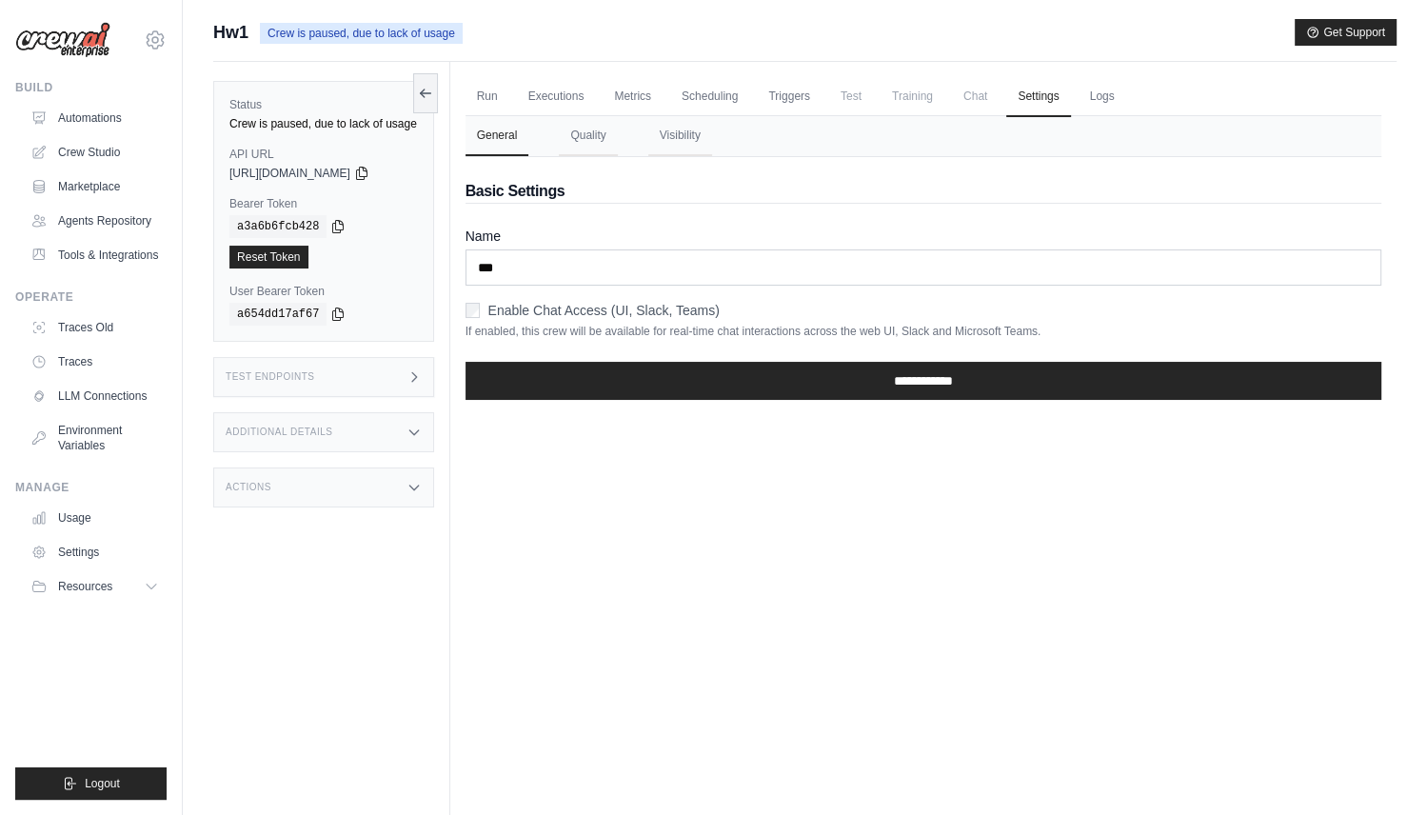  What do you see at coordinates (709, 97) in the screenshot?
I see `a: Scheduling` at bounding box center [709, 97].